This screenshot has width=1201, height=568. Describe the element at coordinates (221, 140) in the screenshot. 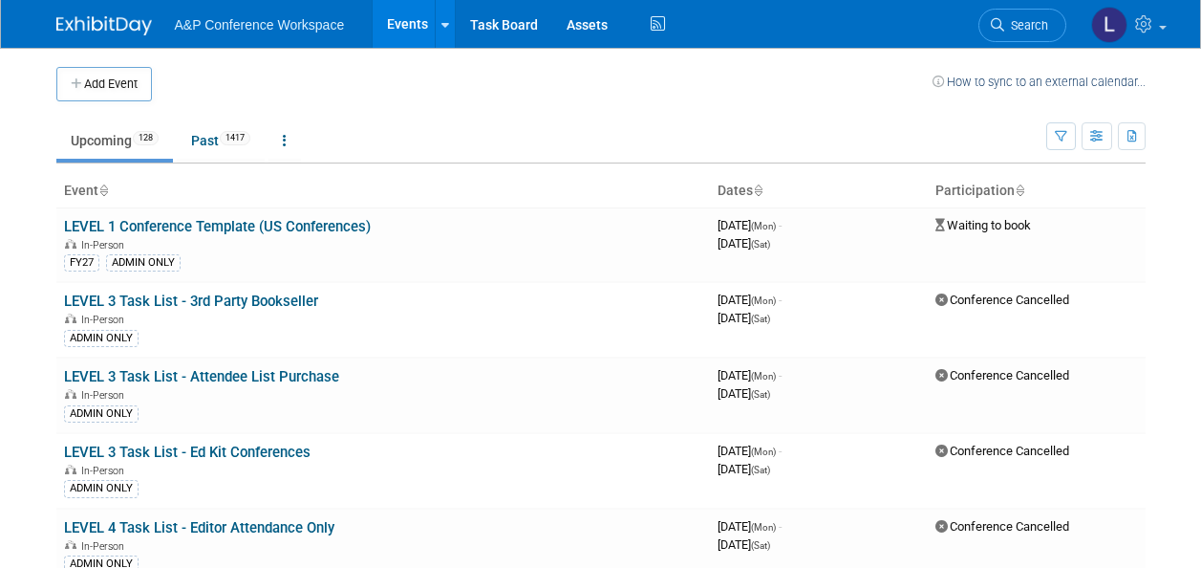

I see `a: Past1417` at that location.